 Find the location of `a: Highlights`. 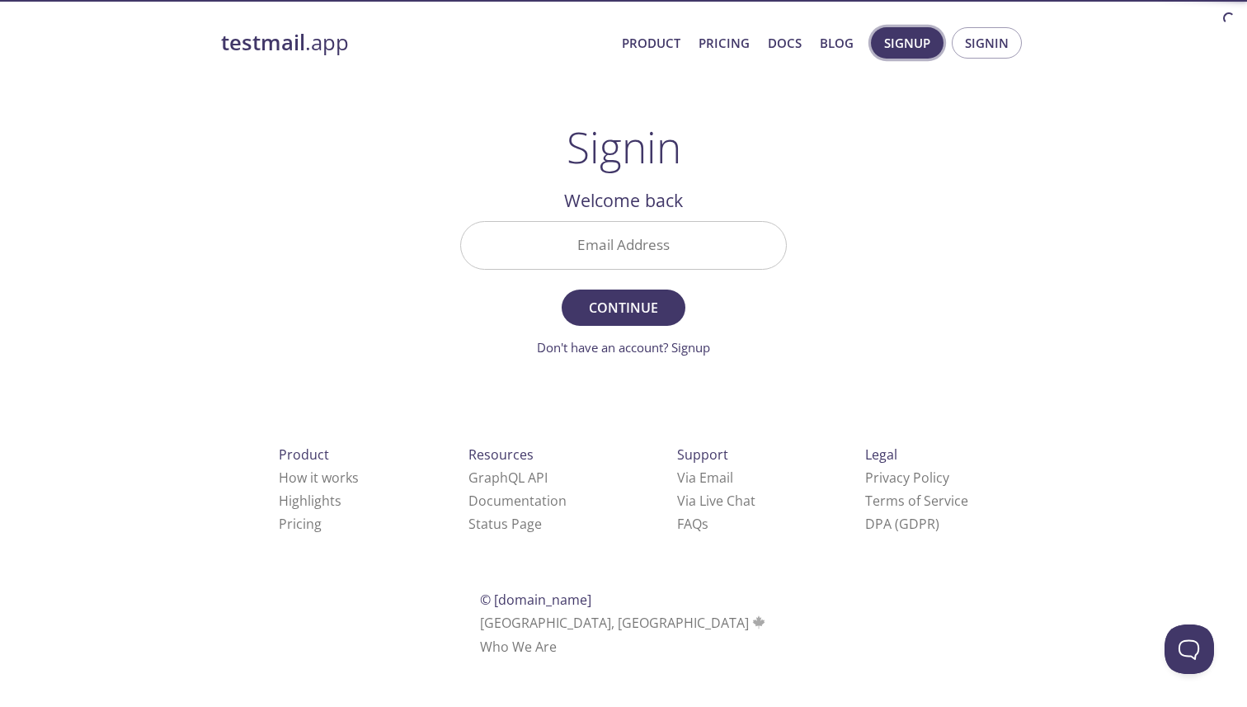

a: Highlights is located at coordinates (310, 501).